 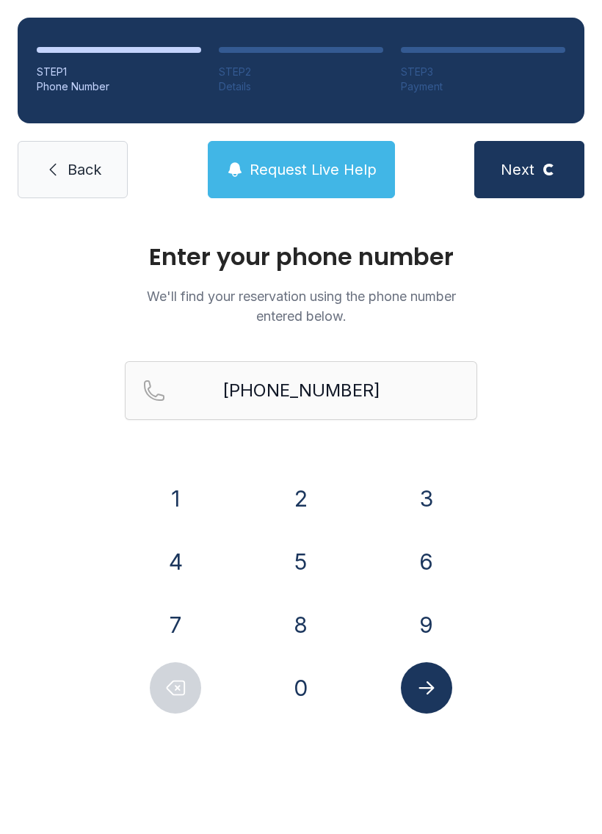 What do you see at coordinates (301, 87) in the screenshot?
I see `div: Details` at bounding box center [301, 87].